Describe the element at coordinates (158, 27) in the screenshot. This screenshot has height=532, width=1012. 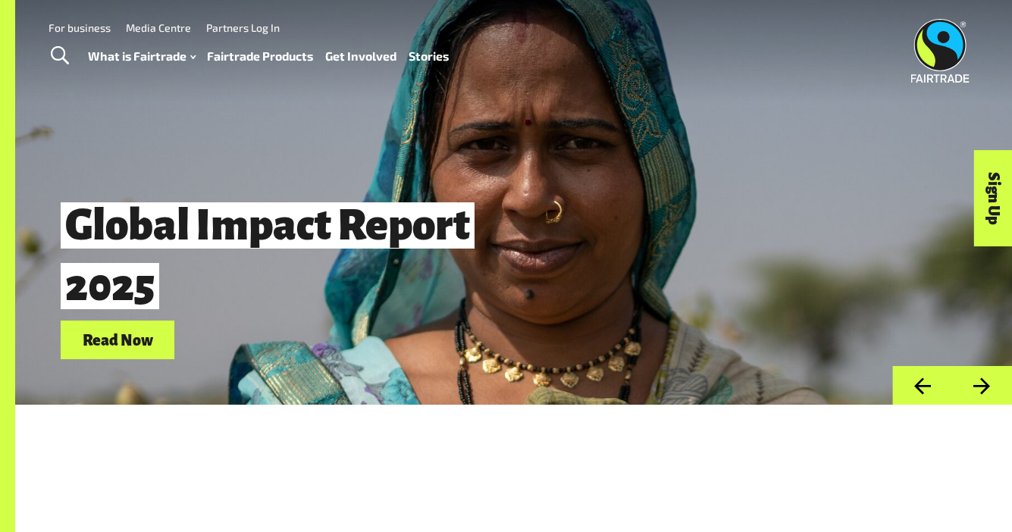
I see `a: Media Centre` at that location.